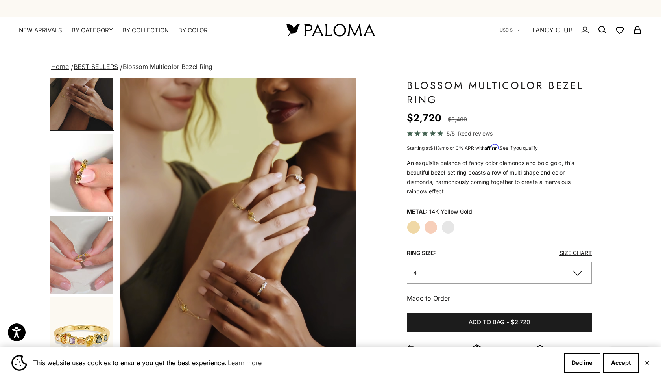 Image resolution: width=661 pixels, height=379 pixels. What do you see at coordinates (82, 254) in the screenshot?
I see `button: Go to item 8` at bounding box center [82, 254].